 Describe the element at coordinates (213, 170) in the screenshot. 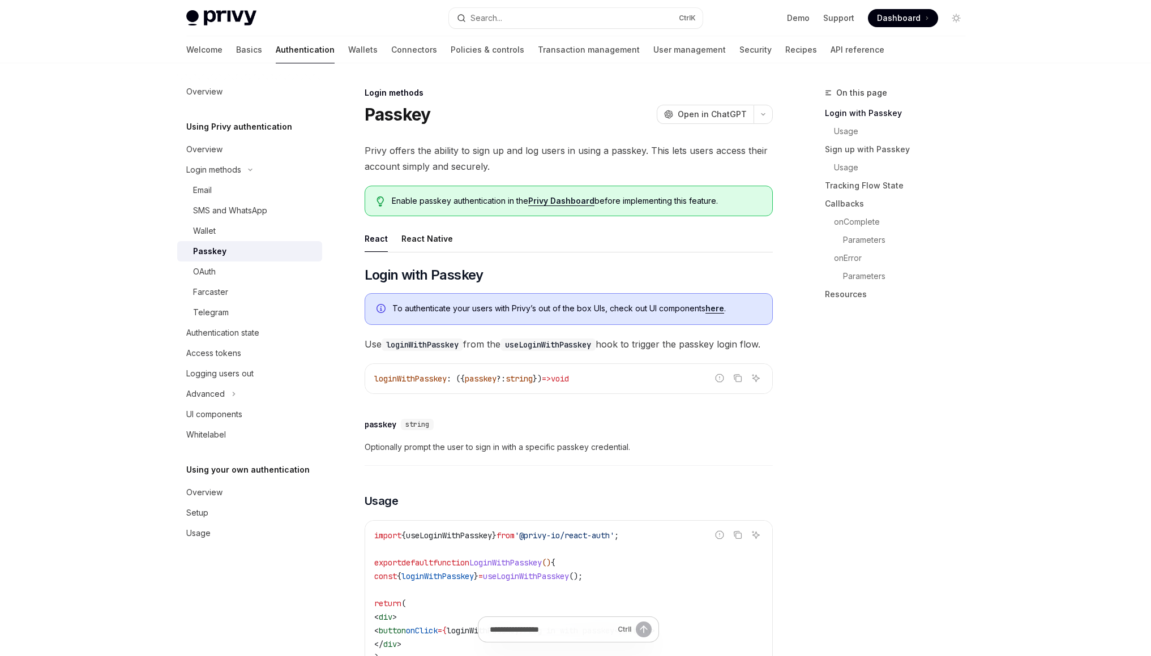

I see `div: Login methods` at that location.